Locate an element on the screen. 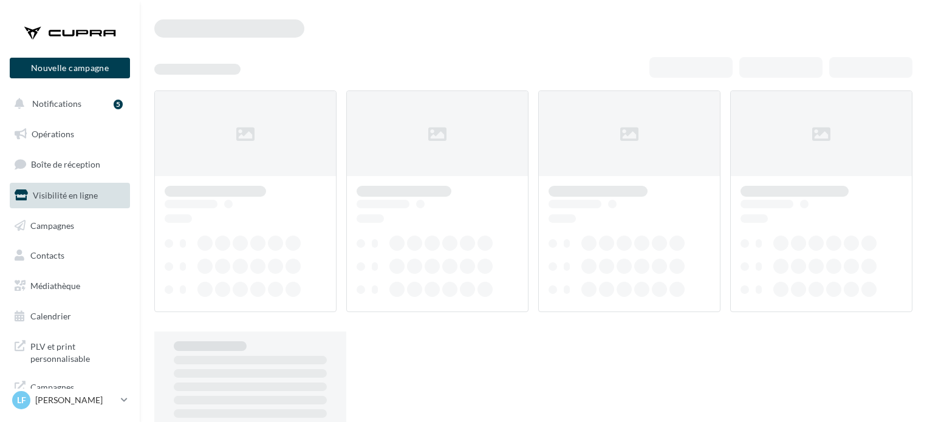 This screenshot has width=927, height=422. a: Boîte de réception is located at coordinates (70, 164).